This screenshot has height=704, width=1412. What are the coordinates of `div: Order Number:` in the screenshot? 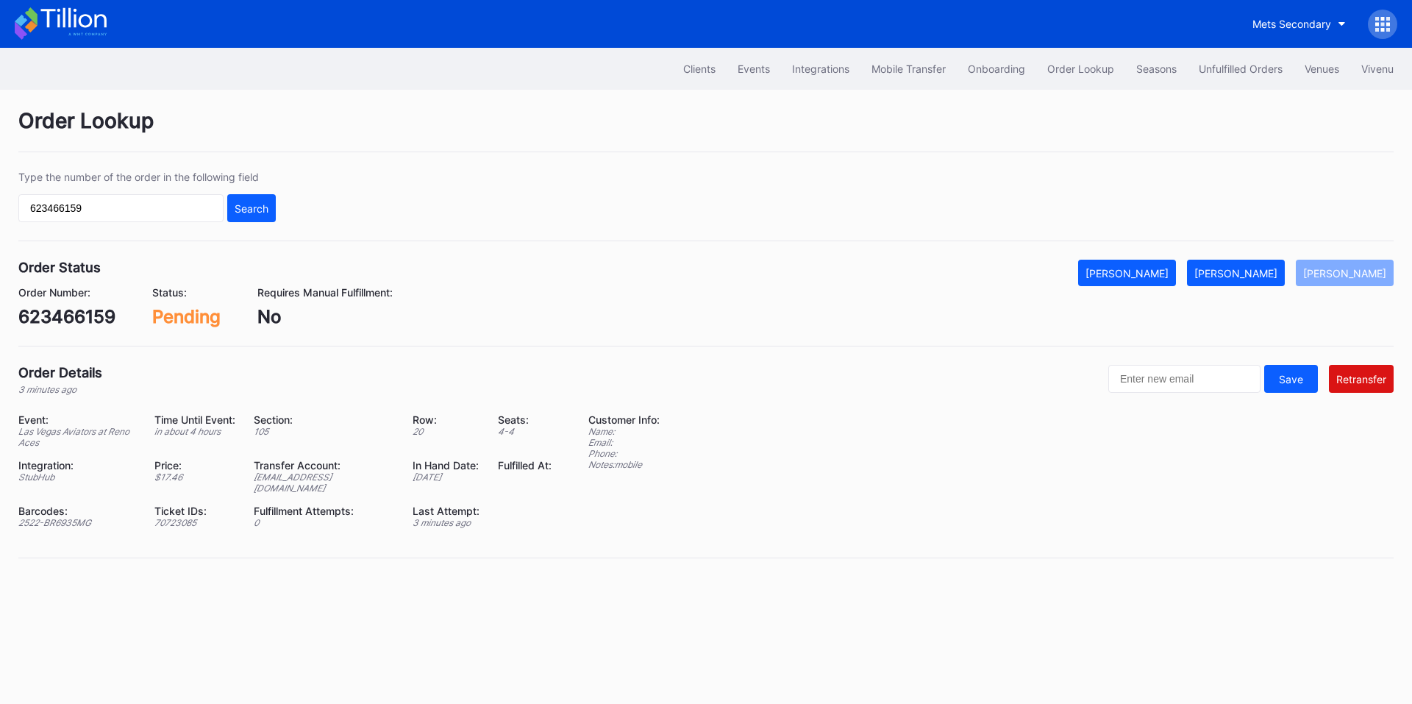 It's located at (67, 292).